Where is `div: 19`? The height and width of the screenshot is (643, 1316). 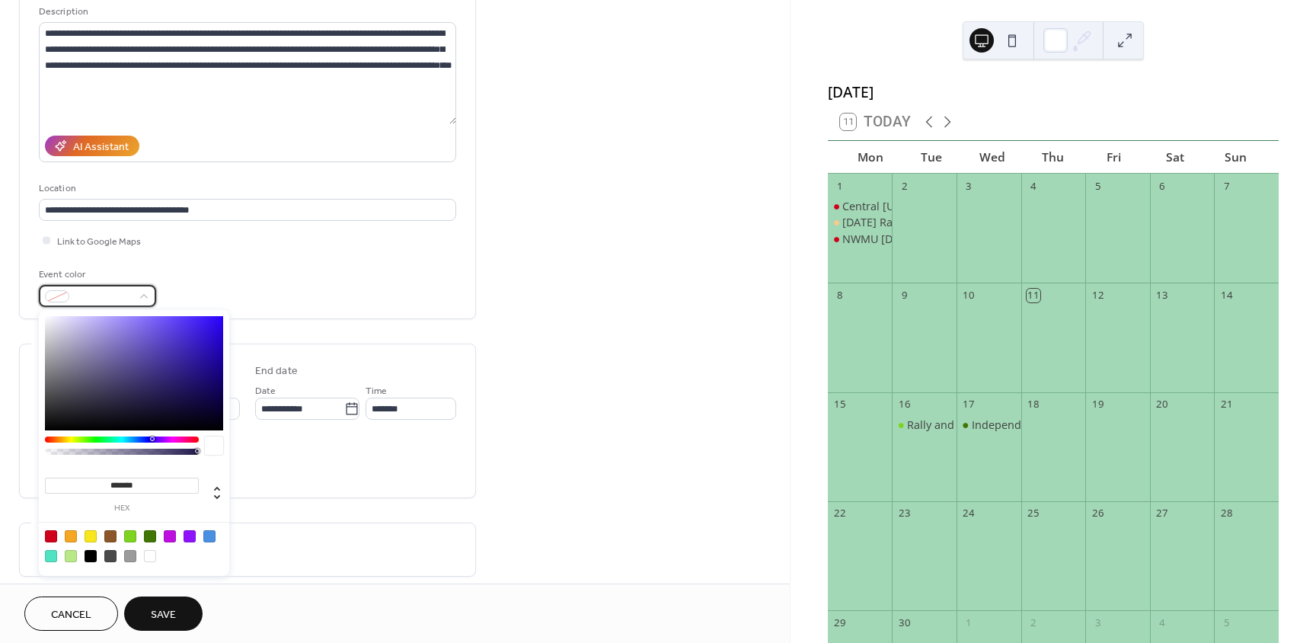 div: 19 is located at coordinates (1097, 404).